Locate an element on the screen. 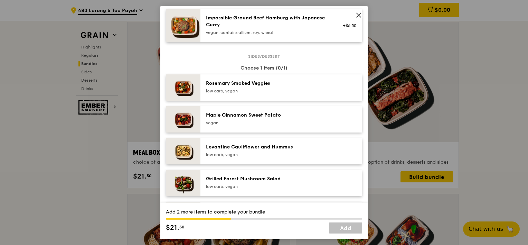 Image resolution: width=528 pixels, height=245 pixels. div: Rosemary Smoked Veggies is located at coordinates (268, 83).